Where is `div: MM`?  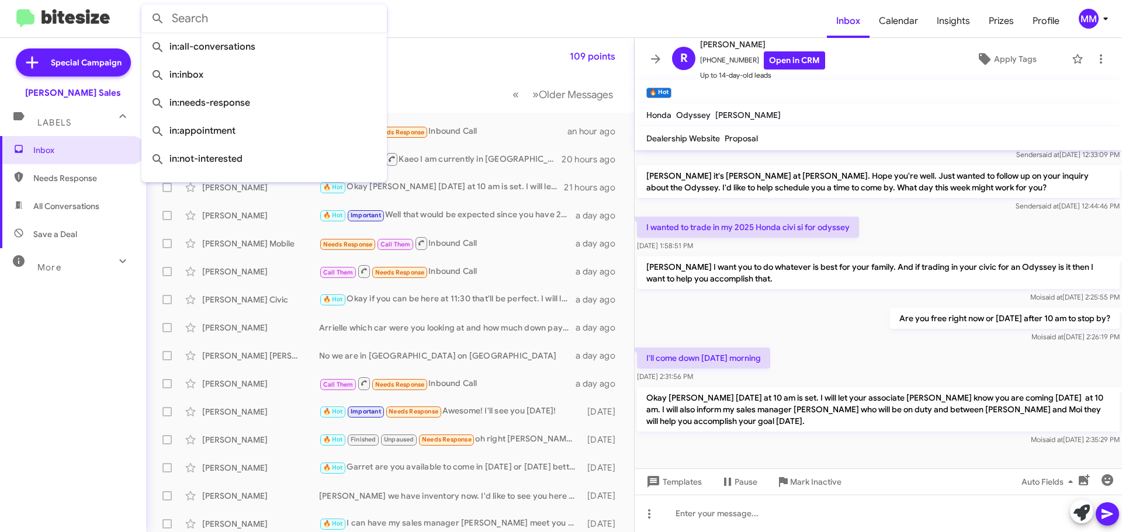
div: MM is located at coordinates (1089, 19).